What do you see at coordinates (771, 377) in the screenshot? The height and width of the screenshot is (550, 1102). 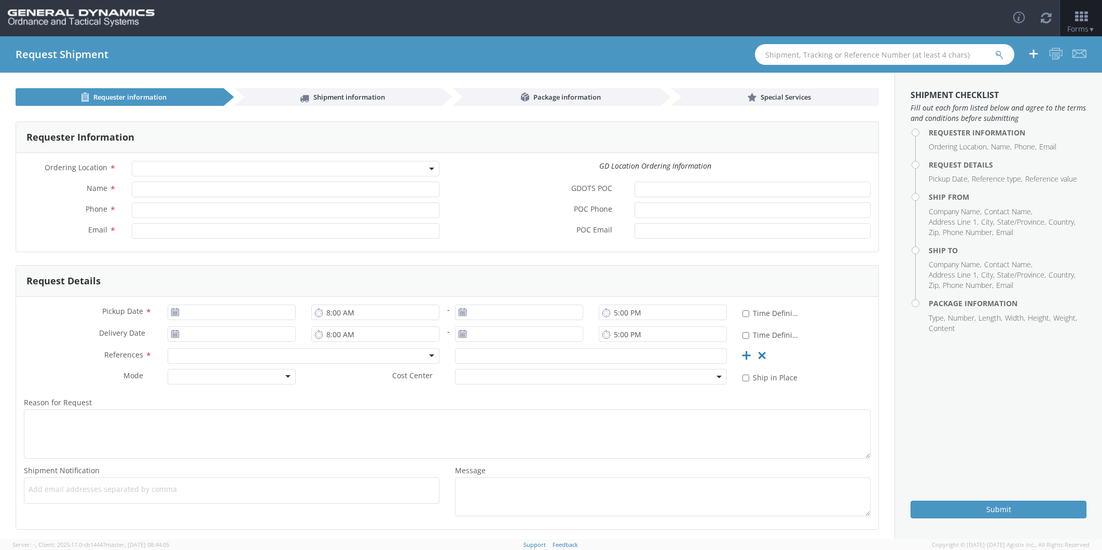 I see `label: Ship in Place` at bounding box center [771, 377].